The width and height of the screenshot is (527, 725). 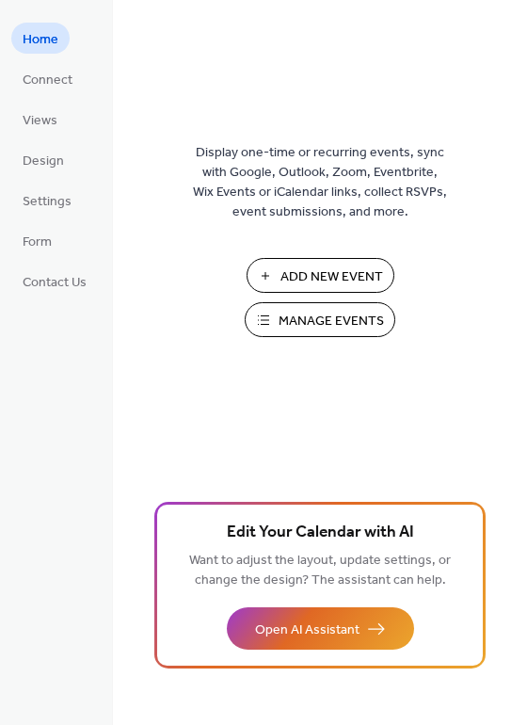 I want to click on a: Home, so click(x=40, y=38).